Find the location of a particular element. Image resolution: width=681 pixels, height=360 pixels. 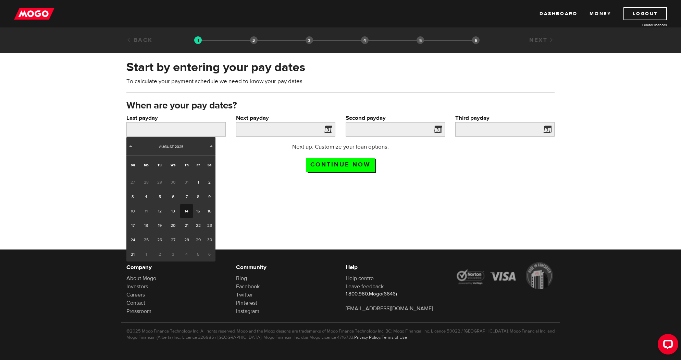

a: 9 is located at coordinates (209, 196).